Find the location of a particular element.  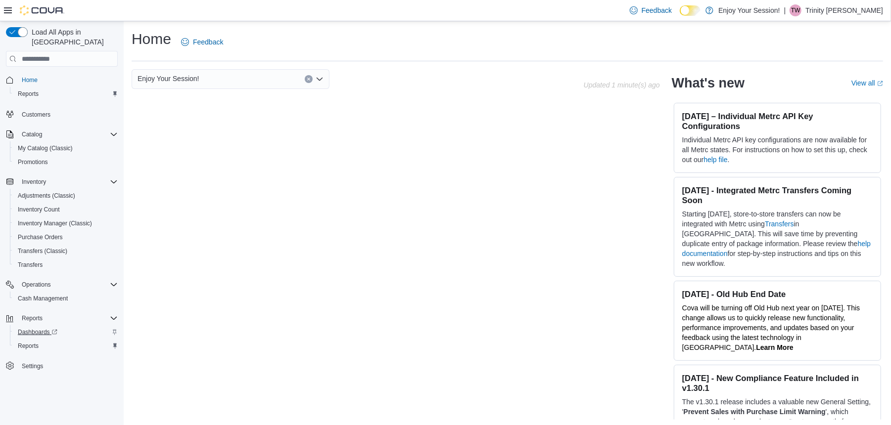

a: Customers is located at coordinates (36, 115).